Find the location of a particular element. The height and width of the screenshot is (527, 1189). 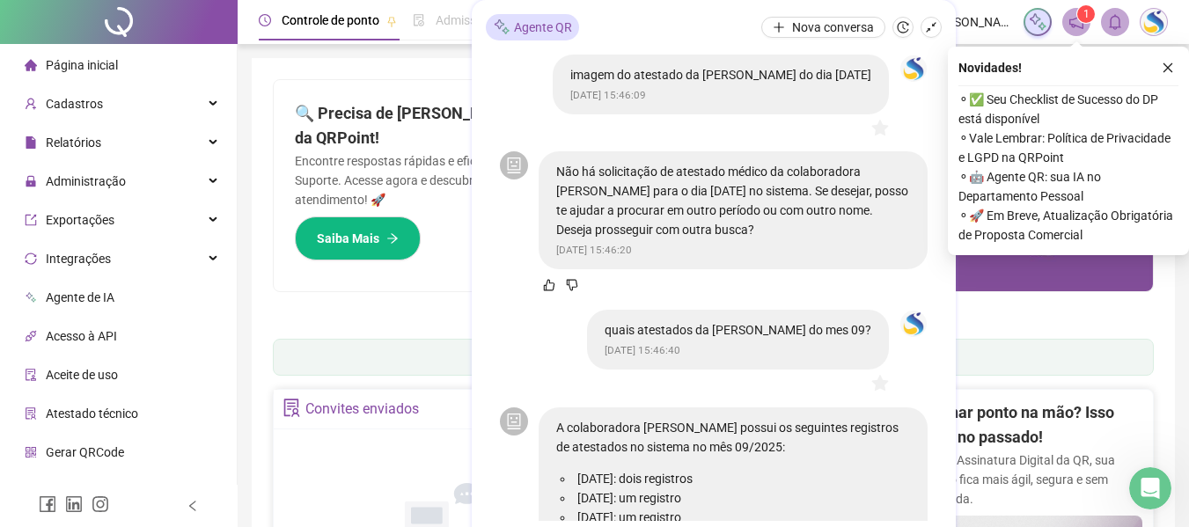

span: 1 is located at coordinates (1086, 14).